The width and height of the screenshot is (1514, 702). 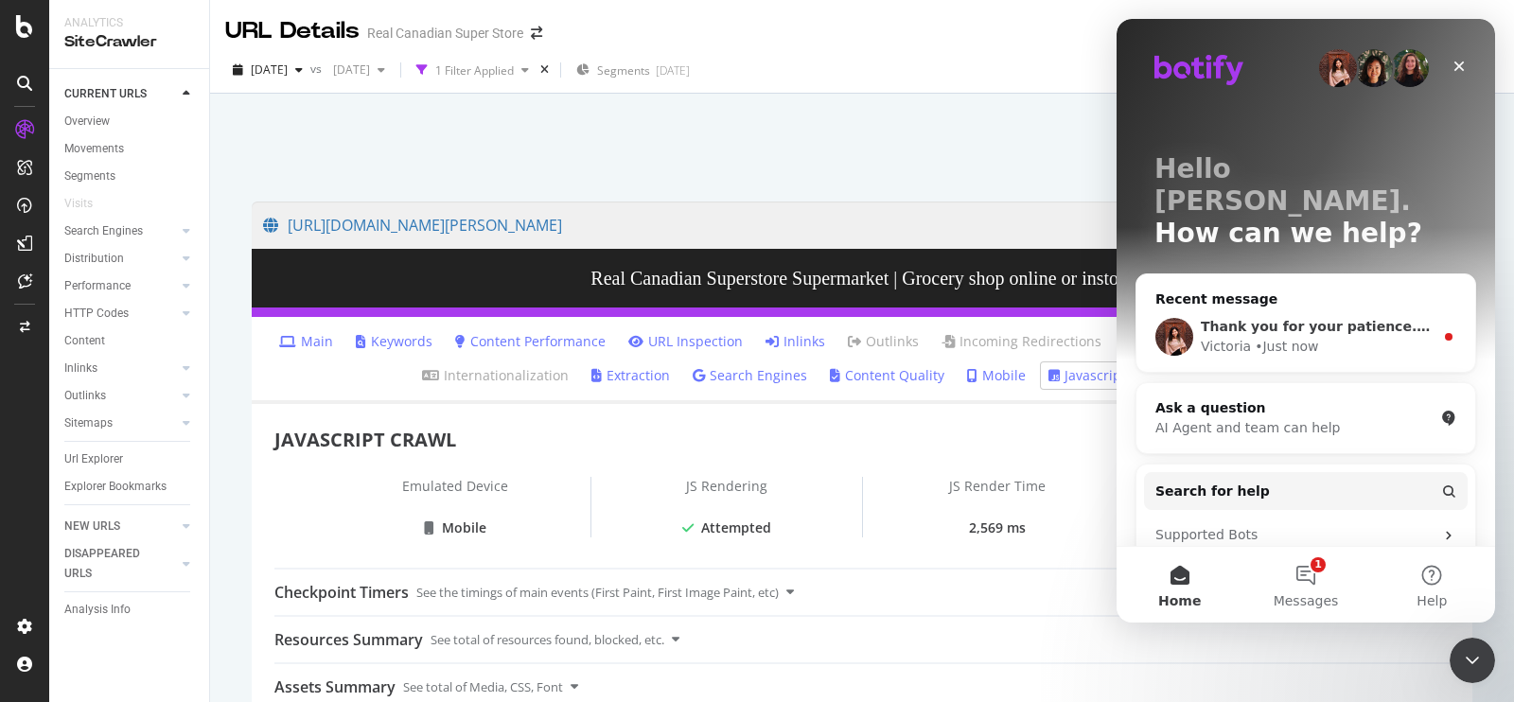 I want to click on div: times, so click(x=544, y=70).